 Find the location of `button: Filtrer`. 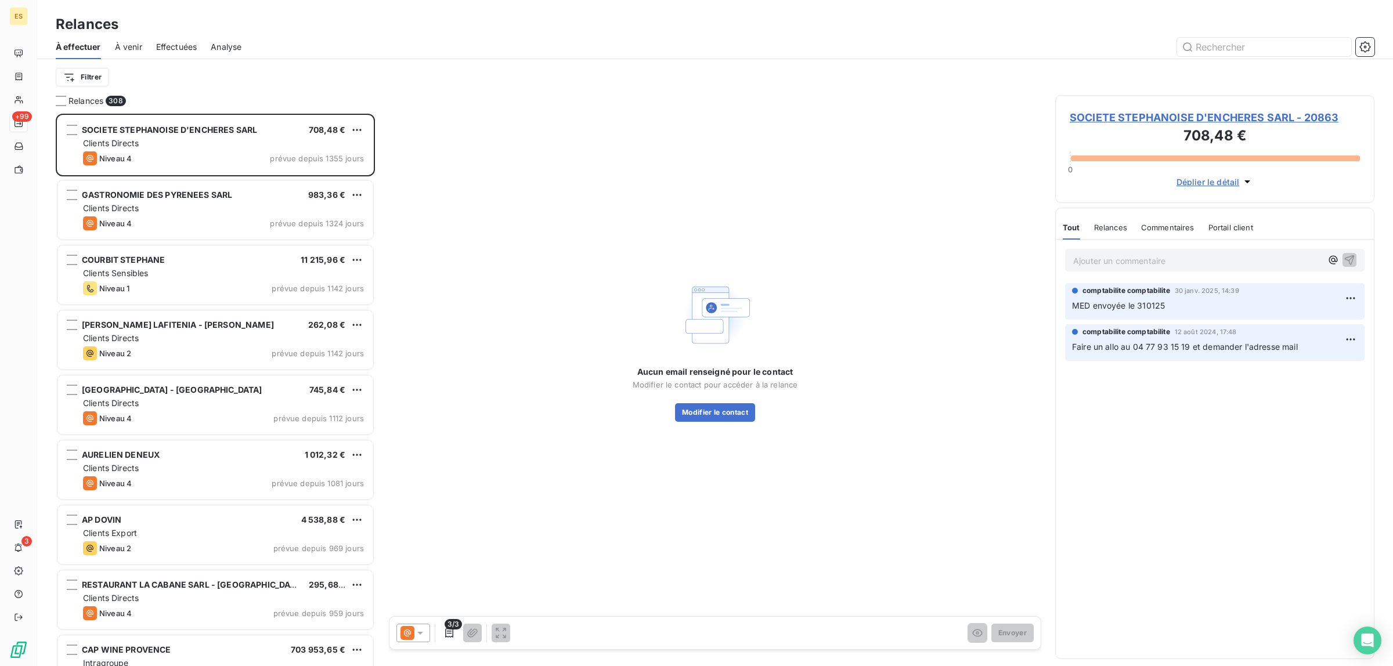

button: Filtrer is located at coordinates (82, 77).